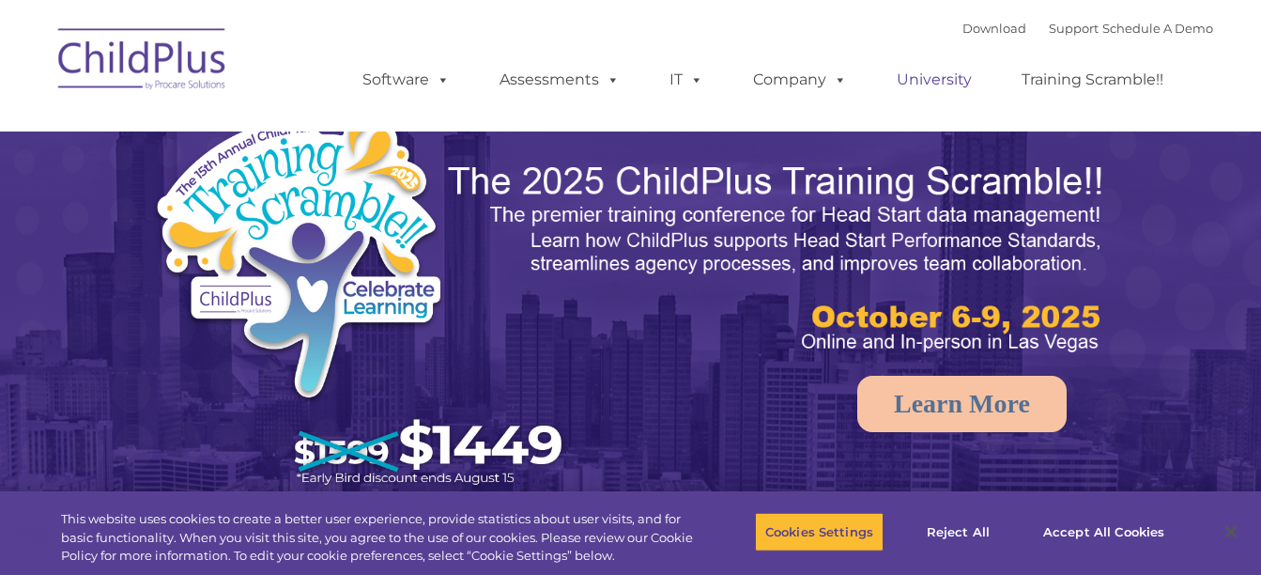 This screenshot has height=575, width=1261. Describe the element at coordinates (958, 531) in the screenshot. I see `button: Reject All` at that location.